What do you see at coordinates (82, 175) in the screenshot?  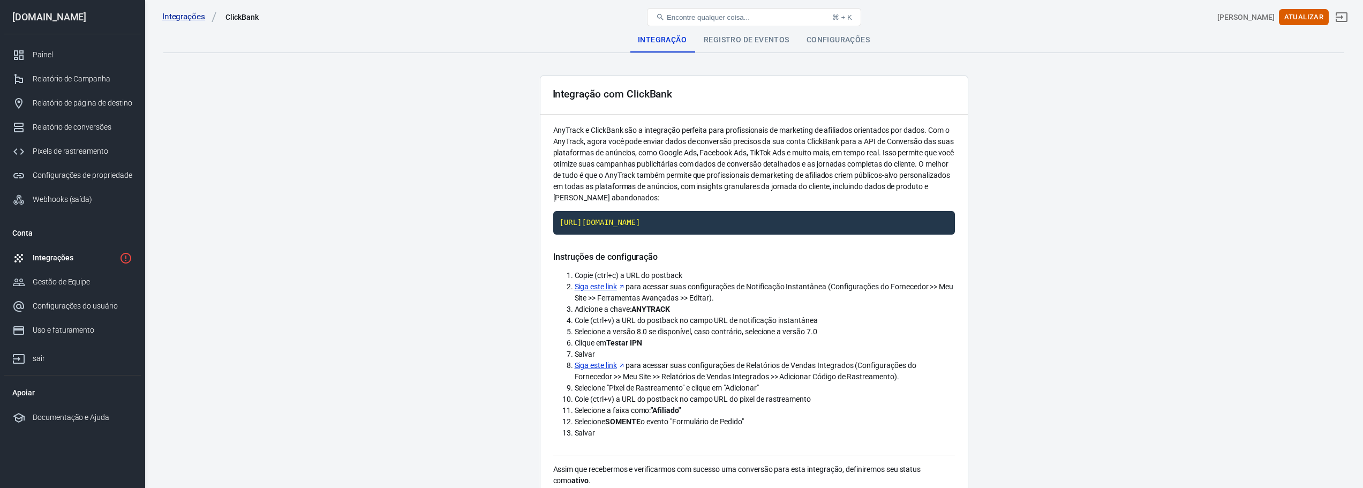 I see `font: Configurações de propriedade` at bounding box center [82, 175].